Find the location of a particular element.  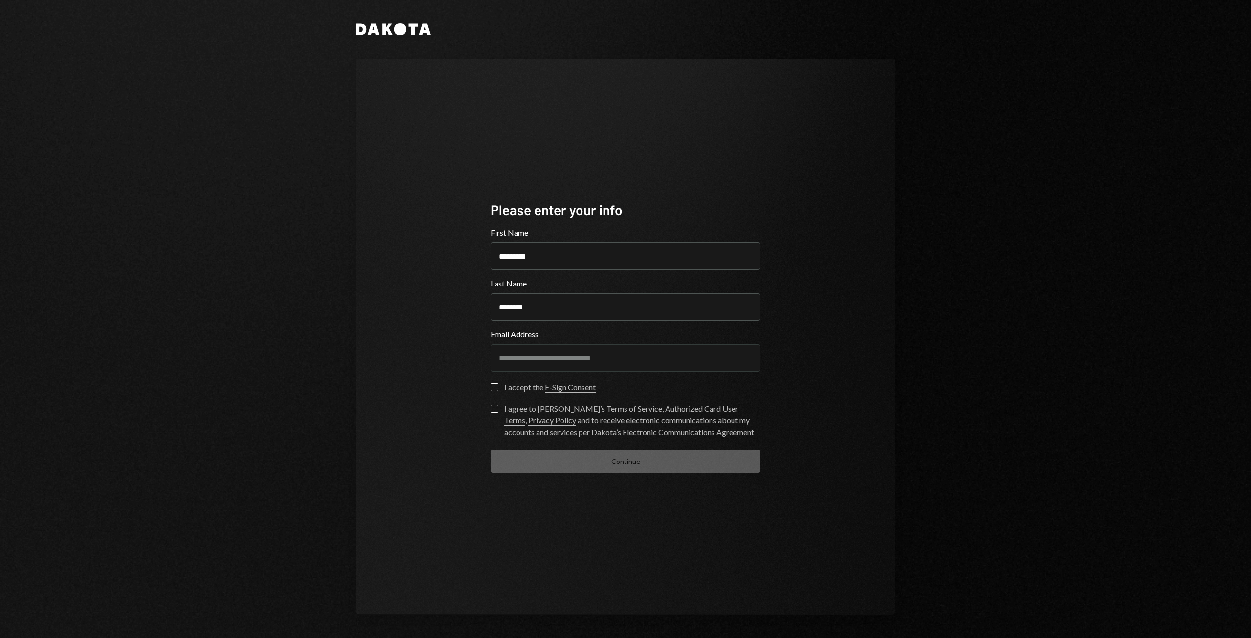

a: Authorized Card User Terms is located at coordinates (621, 414).